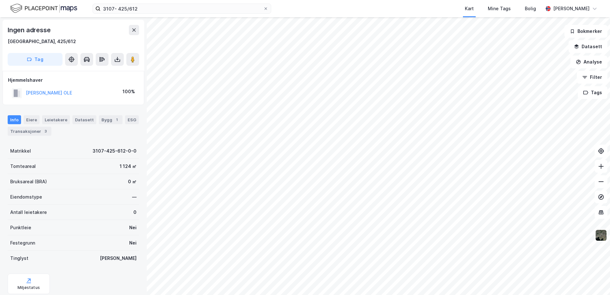  What do you see at coordinates (129, 92) in the screenshot?
I see `div: 100%` at bounding box center [129, 92].